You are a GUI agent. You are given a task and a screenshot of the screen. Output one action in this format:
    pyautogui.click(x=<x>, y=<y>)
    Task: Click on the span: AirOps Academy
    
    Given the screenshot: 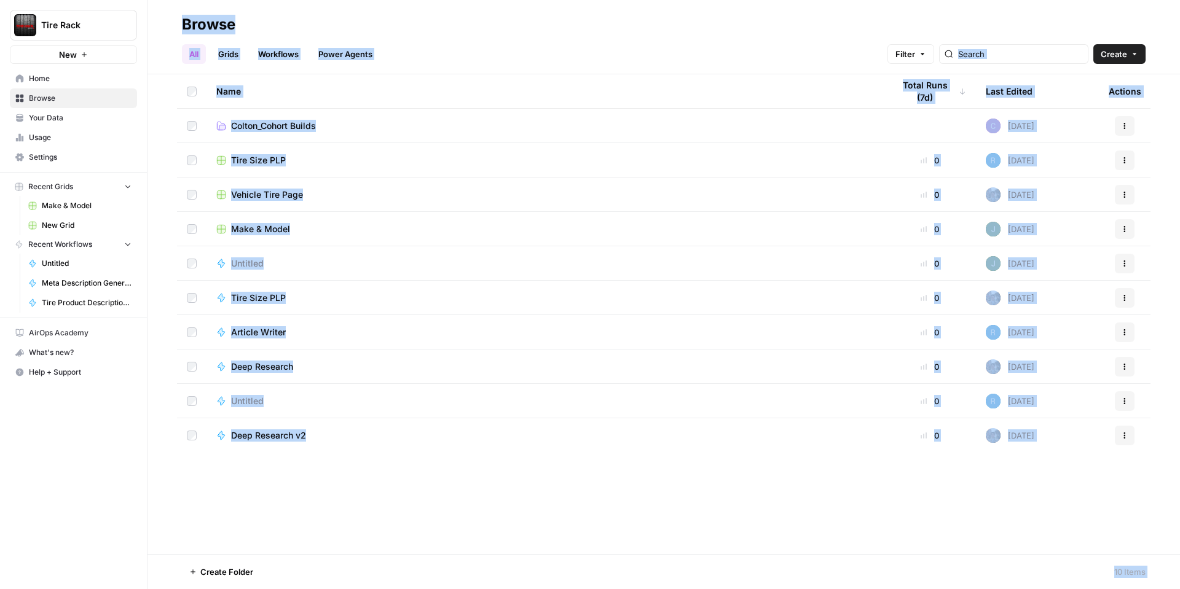 What is the action you would take?
    pyautogui.click(x=80, y=333)
    